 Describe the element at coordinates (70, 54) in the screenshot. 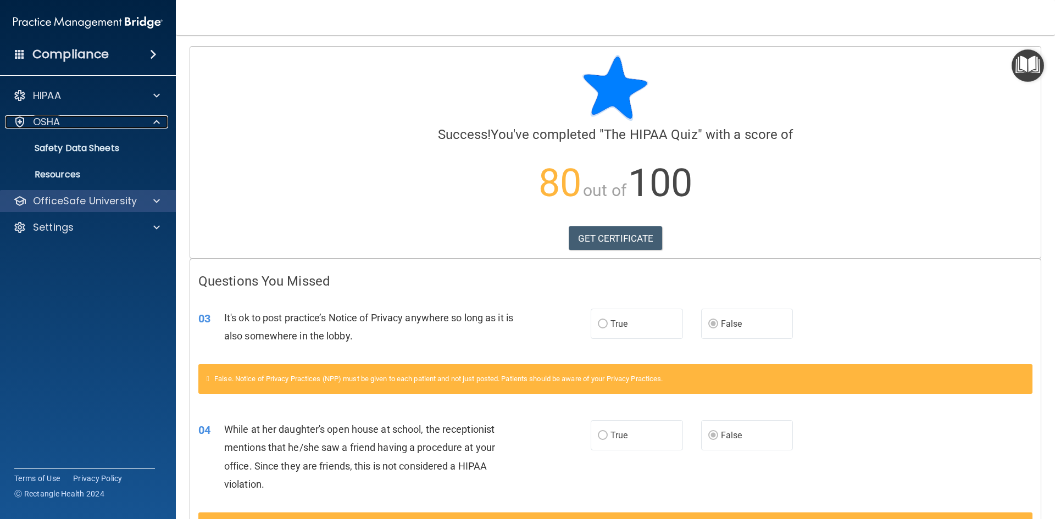

I see `h4: Compliance` at that location.